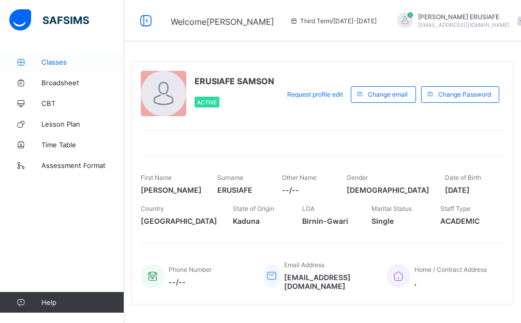  Describe the element at coordinates (83, 145) in the screenshot. I see `span: Time Table` at that location.